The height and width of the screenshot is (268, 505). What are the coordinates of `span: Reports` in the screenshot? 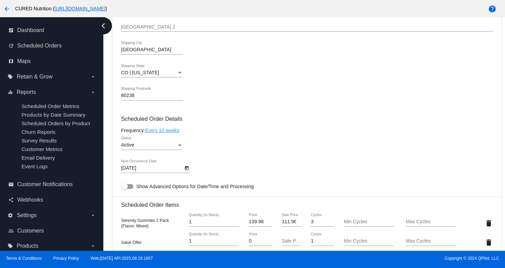 It's located at (26, 92).